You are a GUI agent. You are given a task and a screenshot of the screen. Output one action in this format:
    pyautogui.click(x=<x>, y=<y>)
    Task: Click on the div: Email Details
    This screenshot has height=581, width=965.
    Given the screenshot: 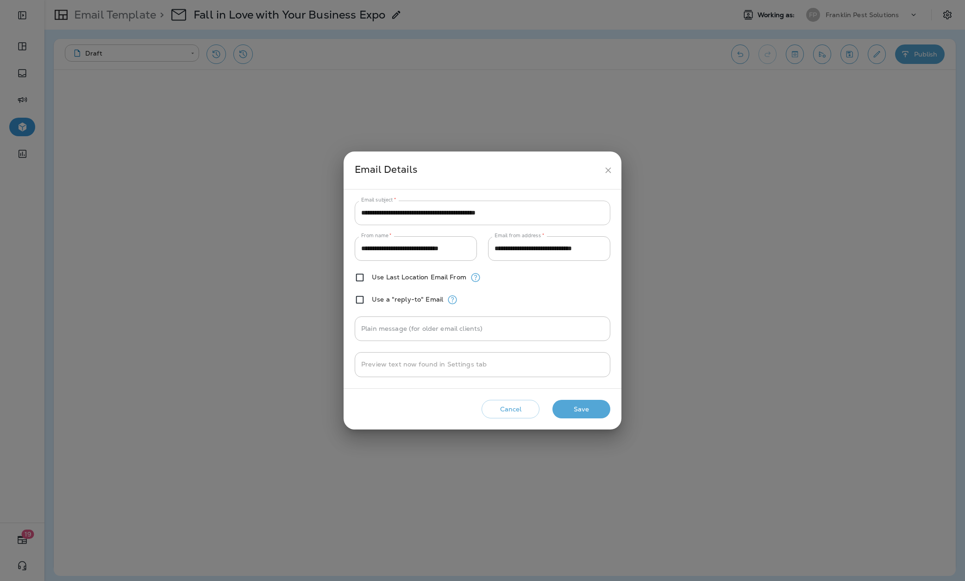 What is the action you would take?
    pyautogui.click(x=477, y=170)
    